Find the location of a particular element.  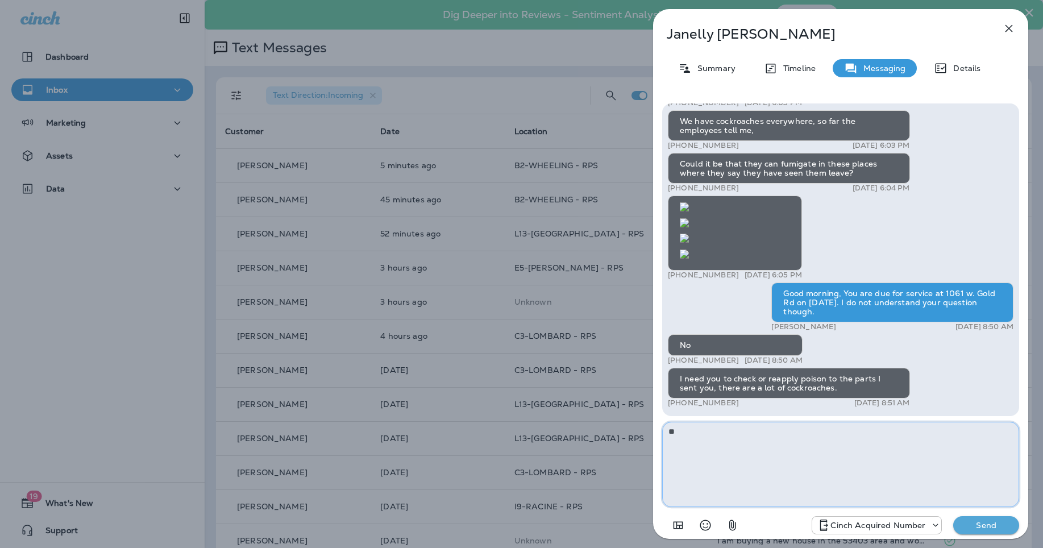

p: Timeline is located at coordinates (797, 68).